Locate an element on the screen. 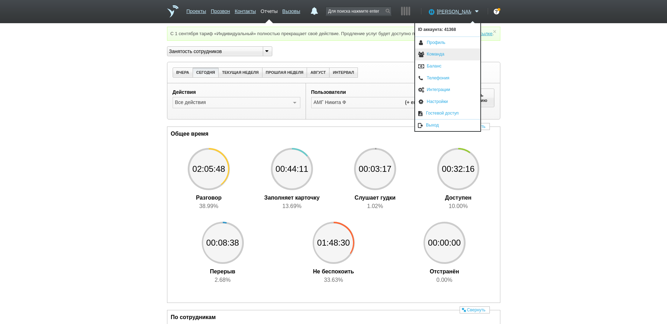 The width and height of the screenshot is (667, 324). a: Баланс is located at coordinates (448, 66).